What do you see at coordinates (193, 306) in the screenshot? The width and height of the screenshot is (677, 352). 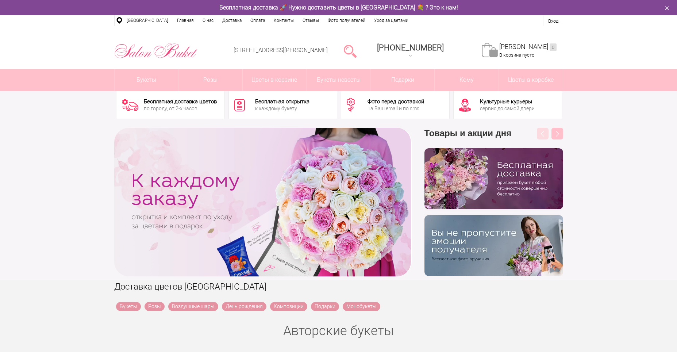 I see `a: Воздушные шары` at bounding box center [193, 306].